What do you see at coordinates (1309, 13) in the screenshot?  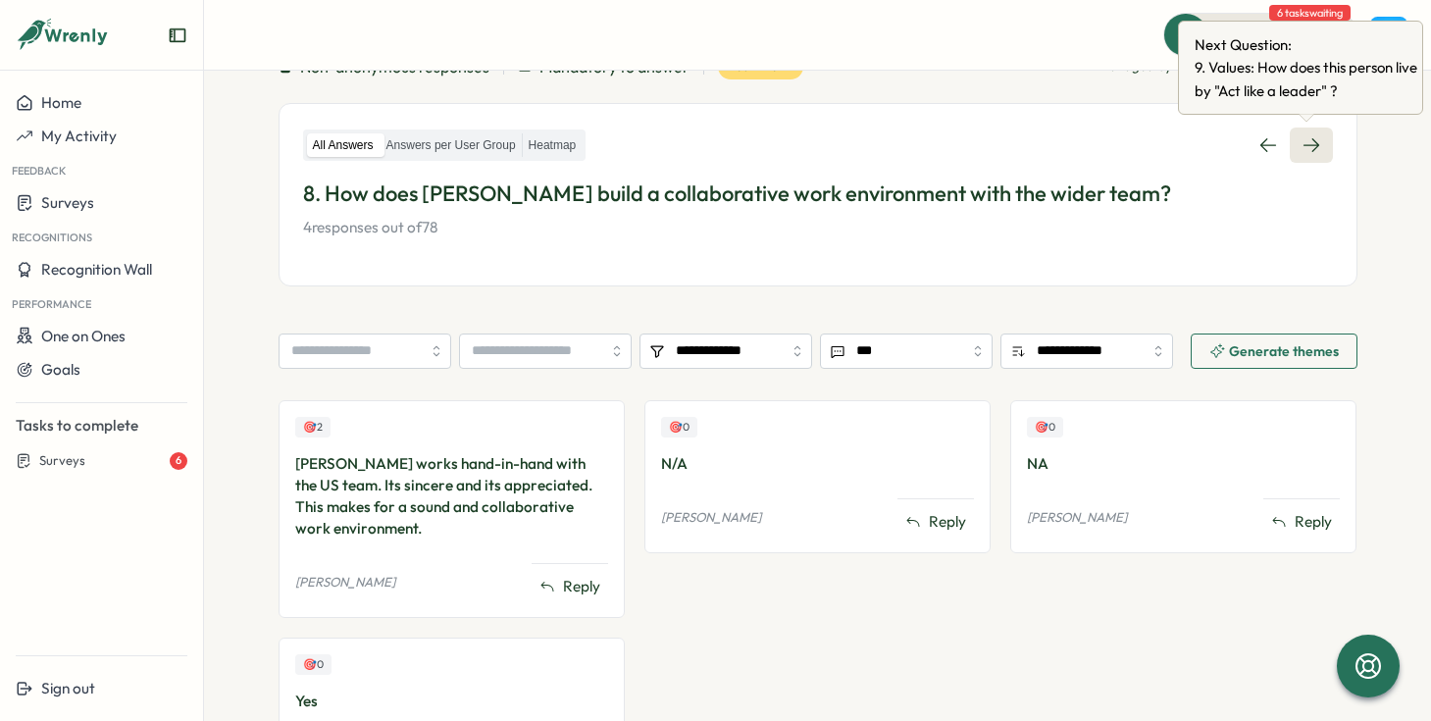 I see `span: 6 tasks waiting` at bounding box center [1309, 13].